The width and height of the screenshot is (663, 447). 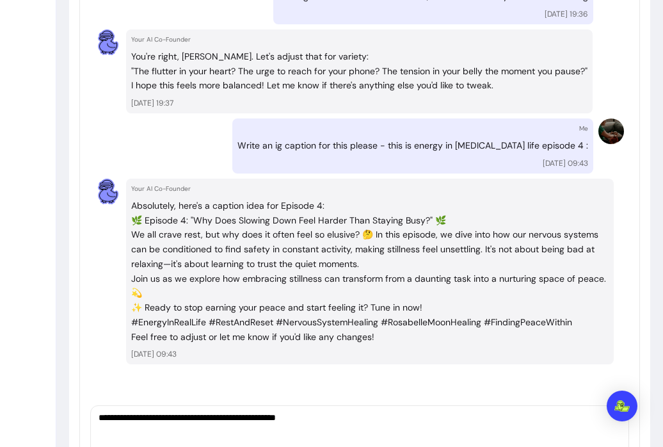 What do you see at coordinates (370, 337) in the screenshot?
I see `p: Feel free to adjust or let me know if you'd like any changes!` at bounding box center [370, 337].